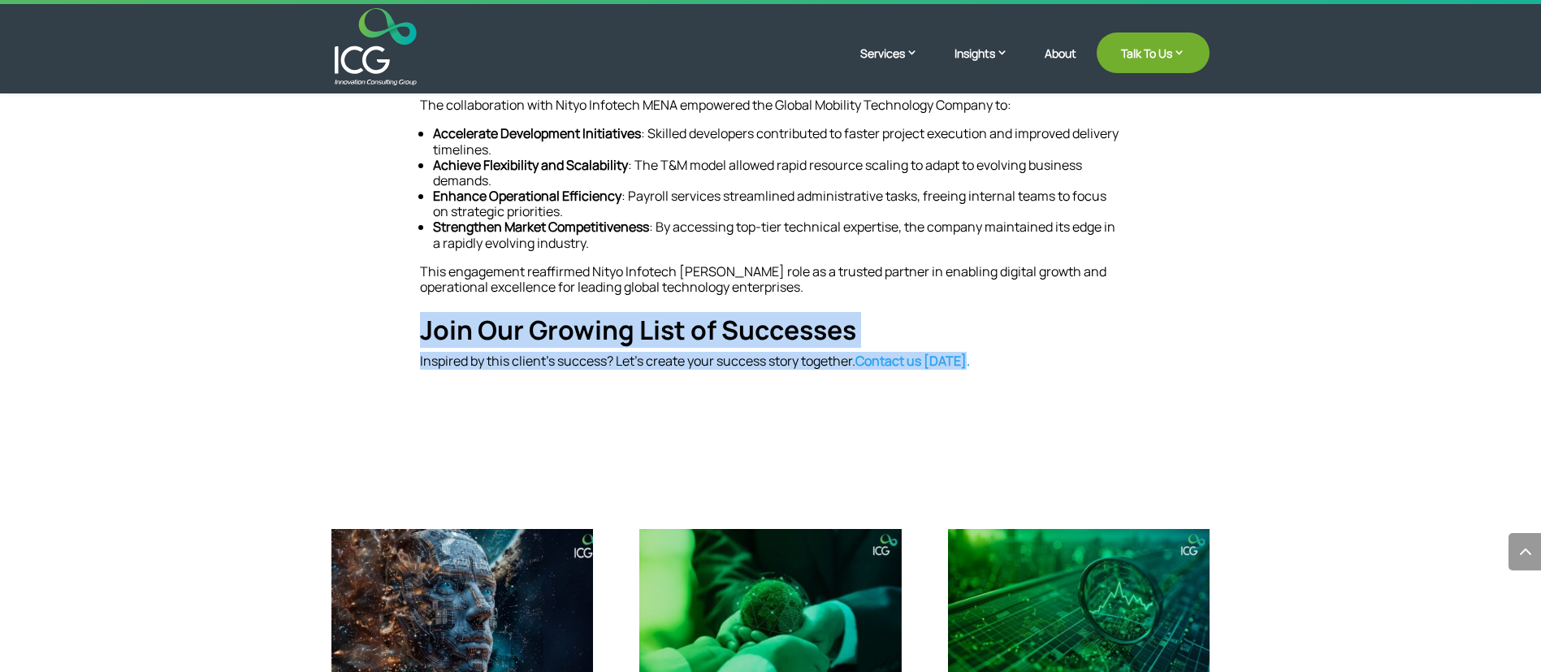  I want to click on a: Services, so click(897, 65).